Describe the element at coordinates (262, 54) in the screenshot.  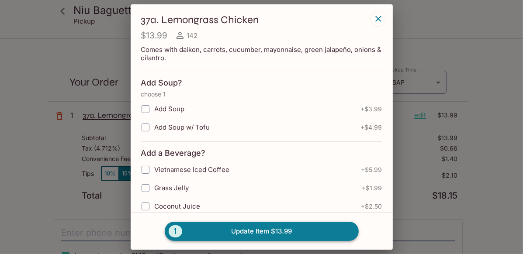
I see `p: Comes with daikon, carrots, cucumber, mayonnaise, green jalapeño, onions & cilantro.` at that location.